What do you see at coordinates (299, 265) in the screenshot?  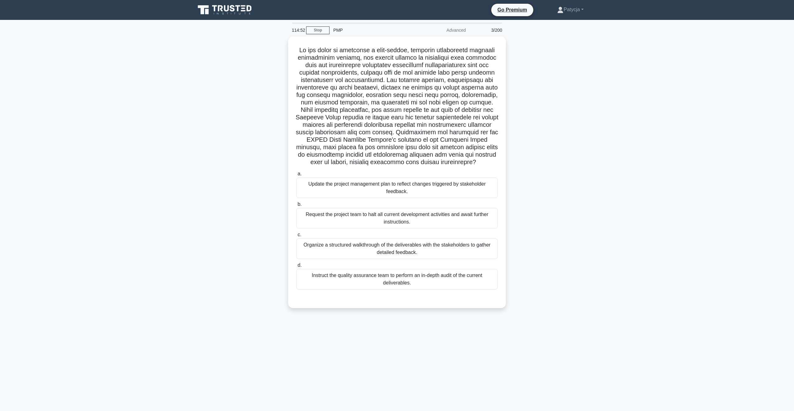 I see `span: d.` at bounding box center [299, 265].